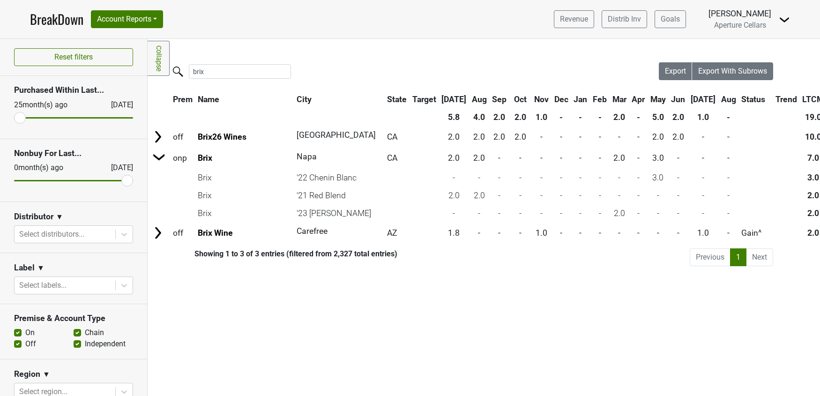 The height and width of the screenshot is (396, 820). I want to click on th: Dec: activate to sort column ascending, so click(562, 99).